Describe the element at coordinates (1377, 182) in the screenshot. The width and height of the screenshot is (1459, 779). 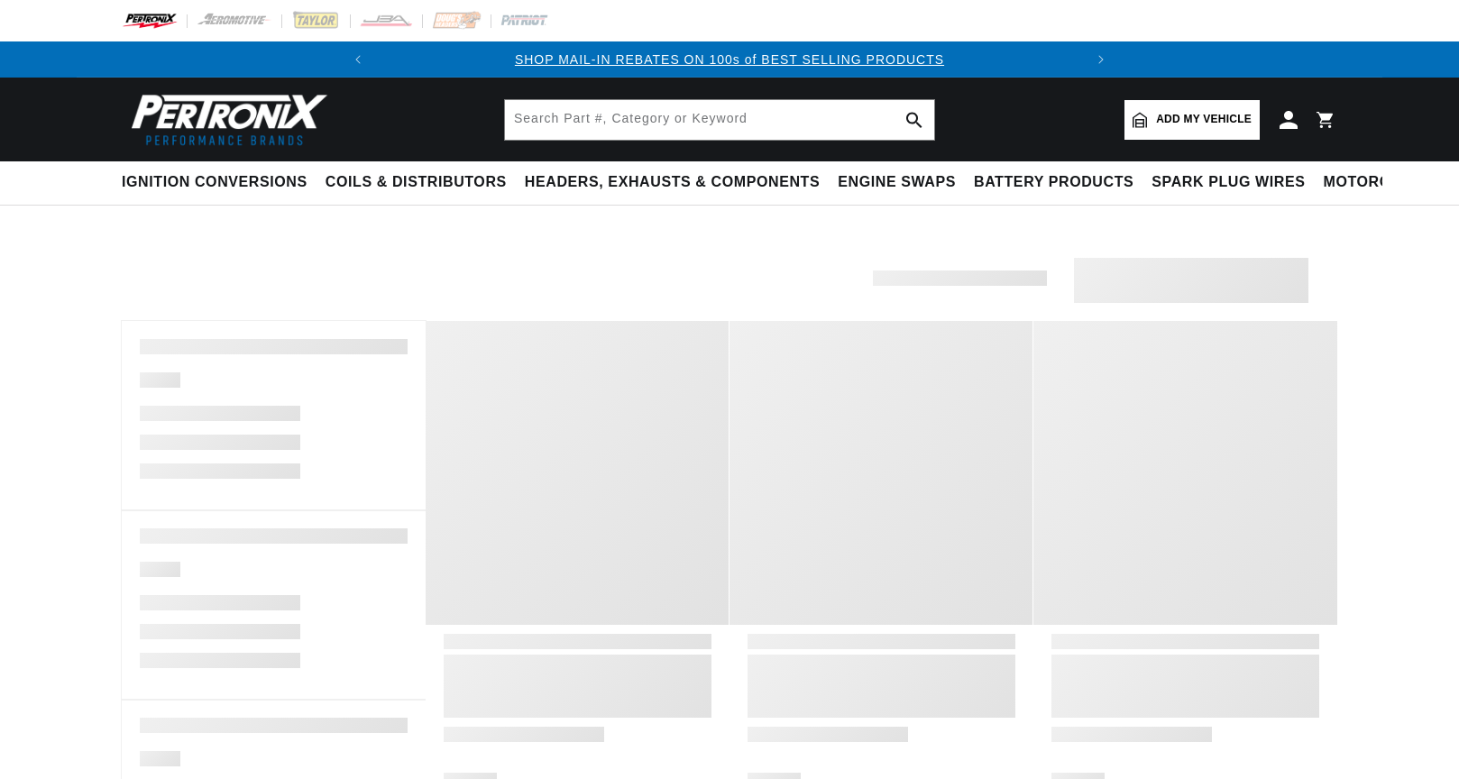
I see `span: Motorcycle` at that location.